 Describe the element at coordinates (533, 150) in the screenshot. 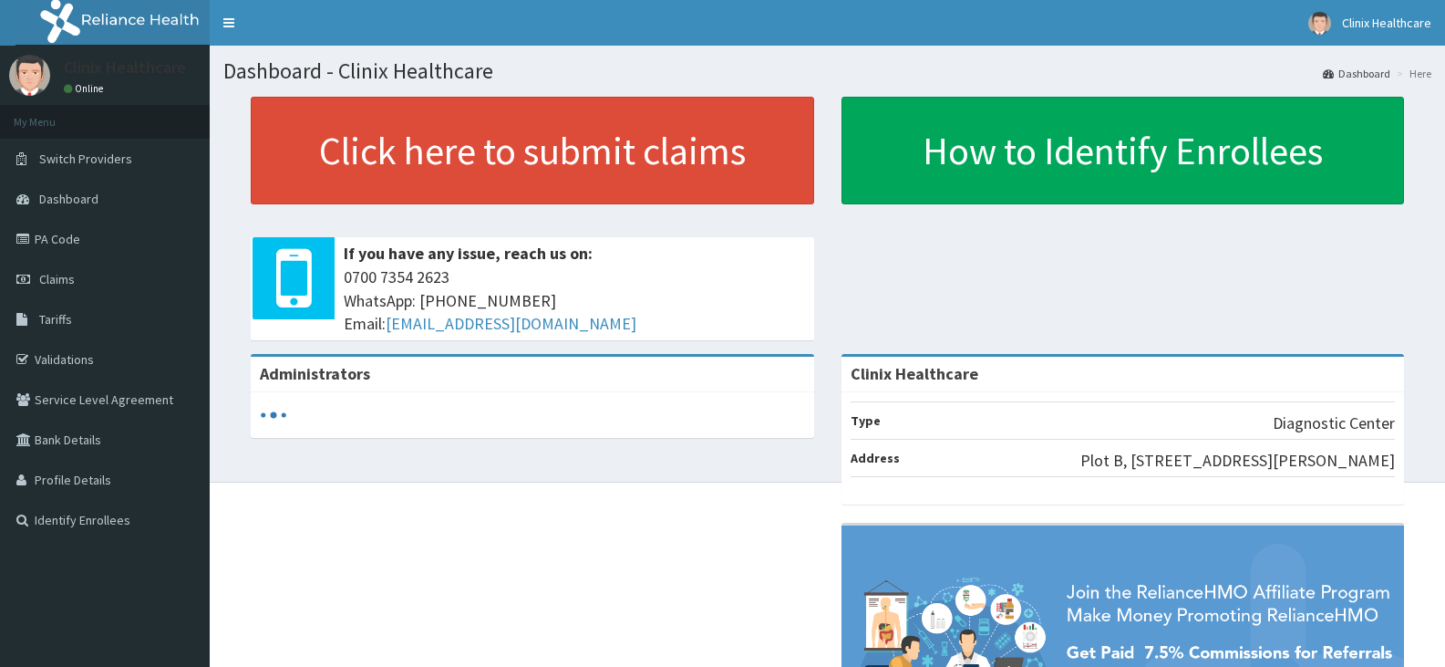

I see `a: Click here to submit claims` at that location.